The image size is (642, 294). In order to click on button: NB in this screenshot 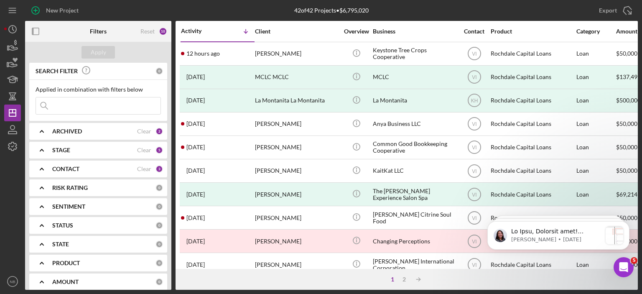, I will do `click(13, 281)`.